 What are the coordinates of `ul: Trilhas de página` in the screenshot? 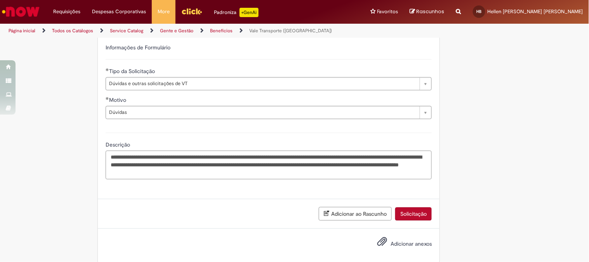 It's located at (196, 31).